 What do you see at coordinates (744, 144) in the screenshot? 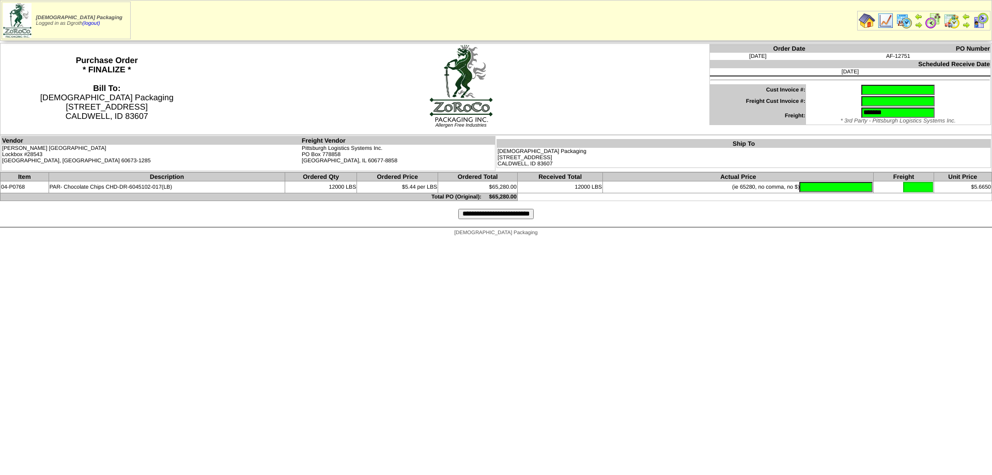
I see `th: Ship To` at bounding box center [744, 144].